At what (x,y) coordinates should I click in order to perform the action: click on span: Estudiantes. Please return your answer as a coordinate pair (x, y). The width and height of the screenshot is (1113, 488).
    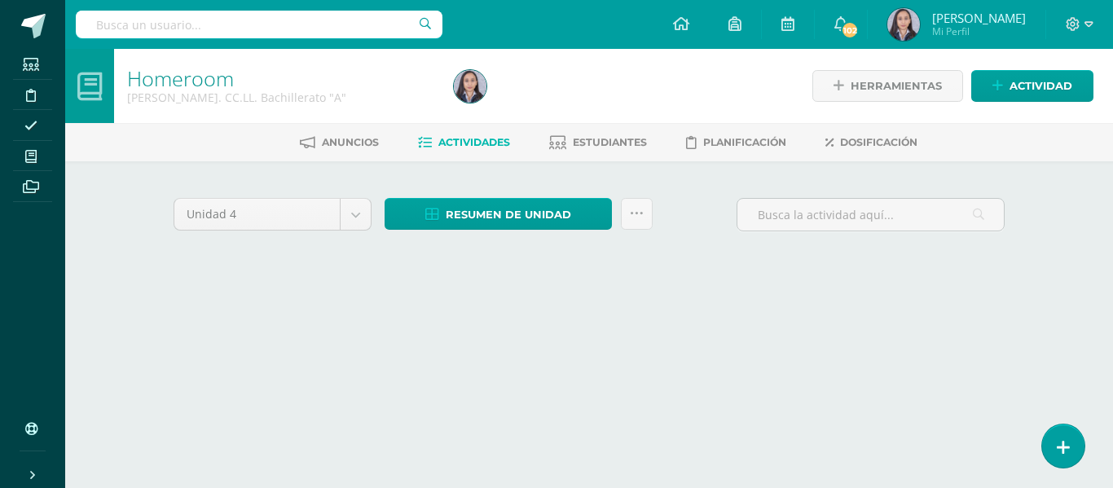
    Looking at the image, I should click on (609, 142).